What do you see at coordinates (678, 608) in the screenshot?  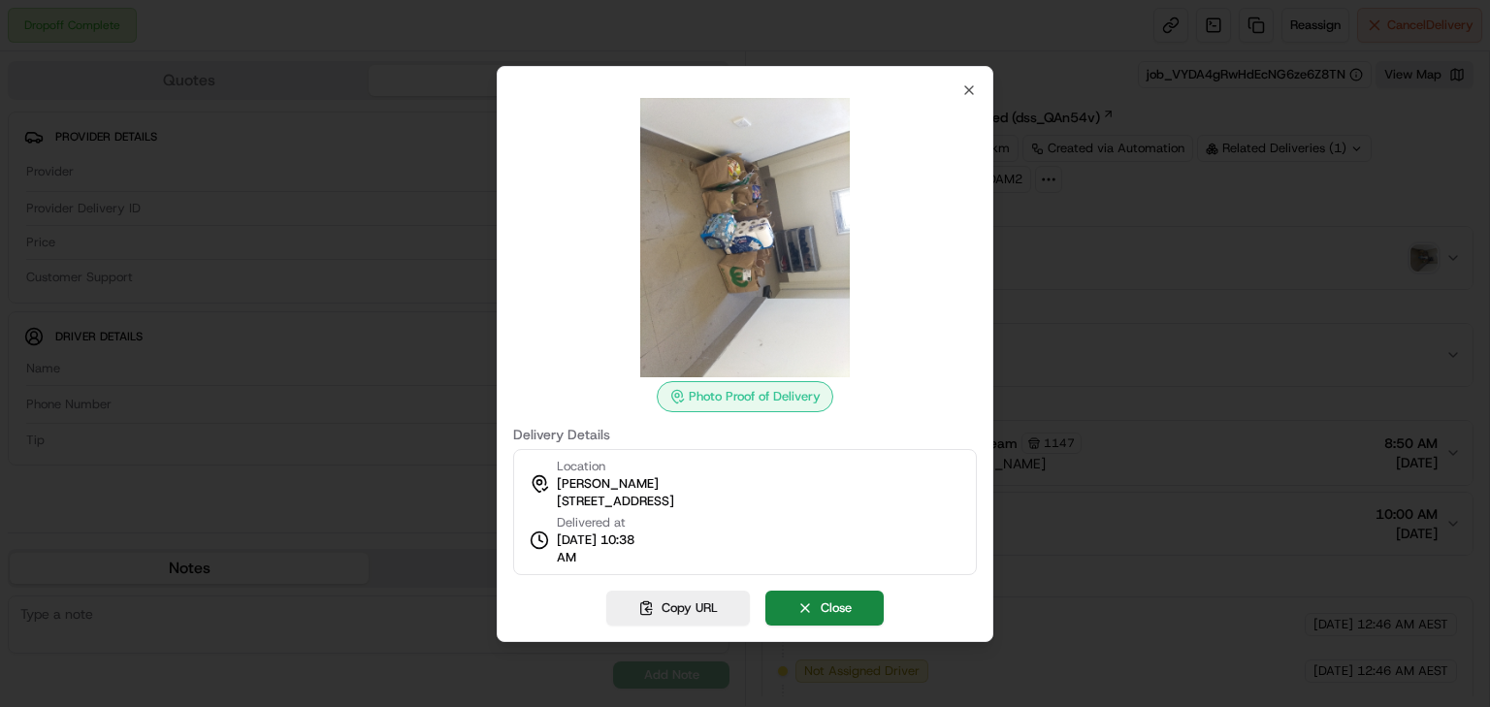 I see `button: Copy URL` at bounding box center [678, 608].